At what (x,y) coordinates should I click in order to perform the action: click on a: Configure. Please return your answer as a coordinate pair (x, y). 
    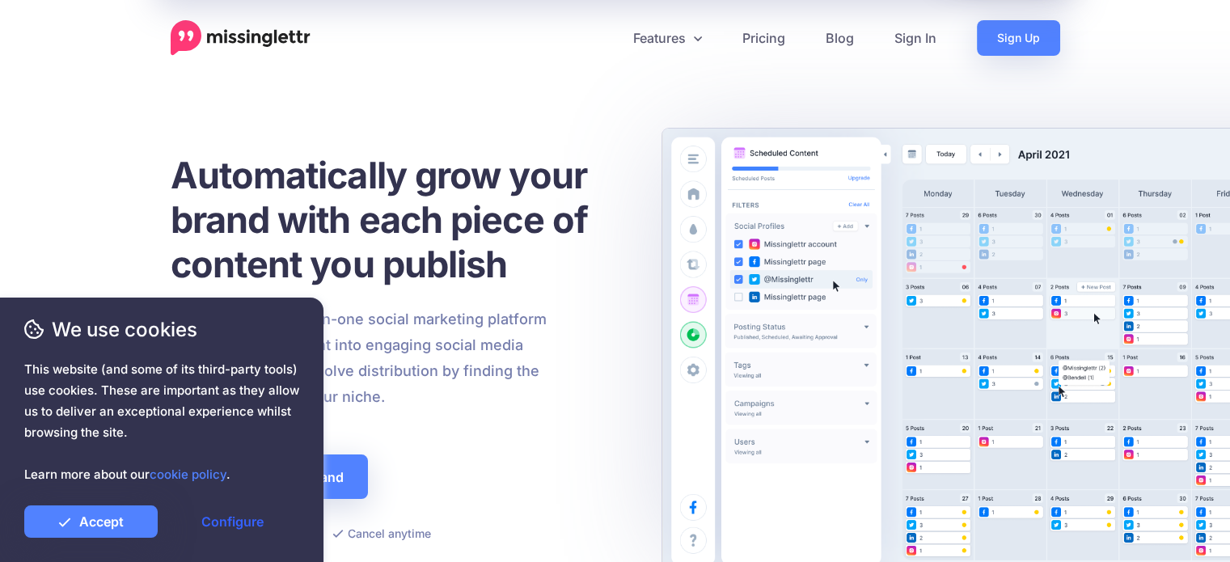
    Looking at the image, I should click on (232, 522).